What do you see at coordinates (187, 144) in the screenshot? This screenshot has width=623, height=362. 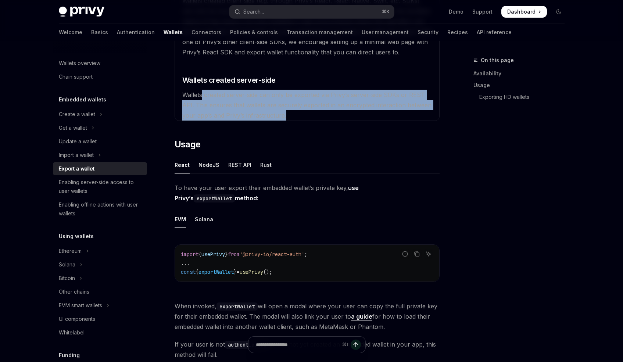 I see `span: Usage` at bounding box center [187, 144].